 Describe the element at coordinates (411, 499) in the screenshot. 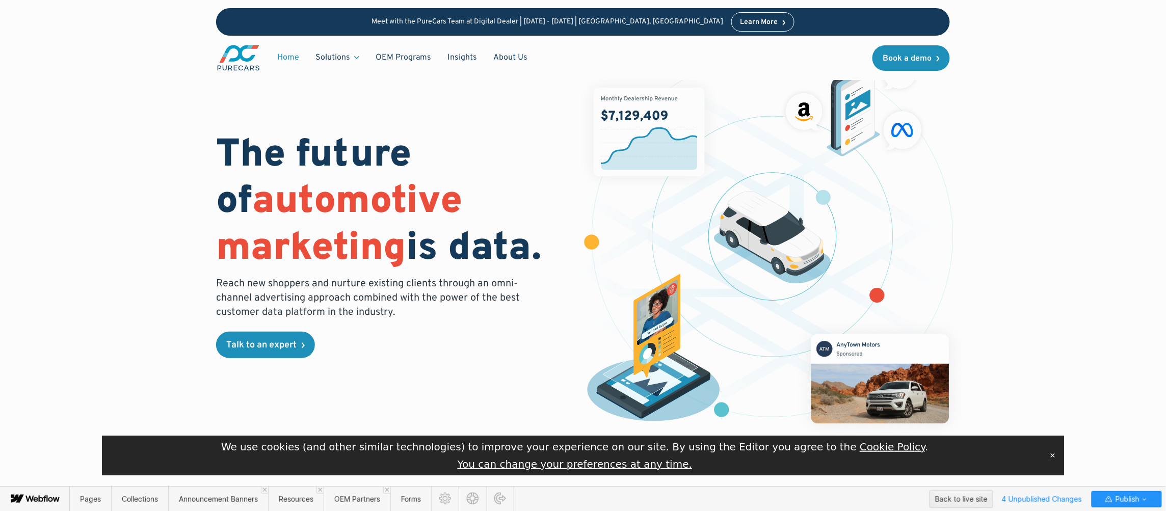

I see `span: Forms` at that location.